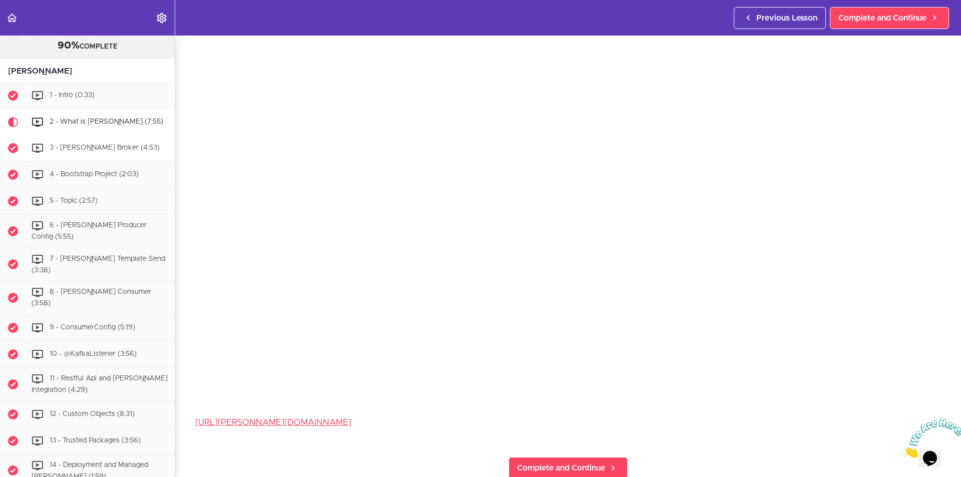  Describe the element at coordinates (92, 327) in the screenshot. I see `span: 9 - ConsumerConfig (5:19)` at that location.